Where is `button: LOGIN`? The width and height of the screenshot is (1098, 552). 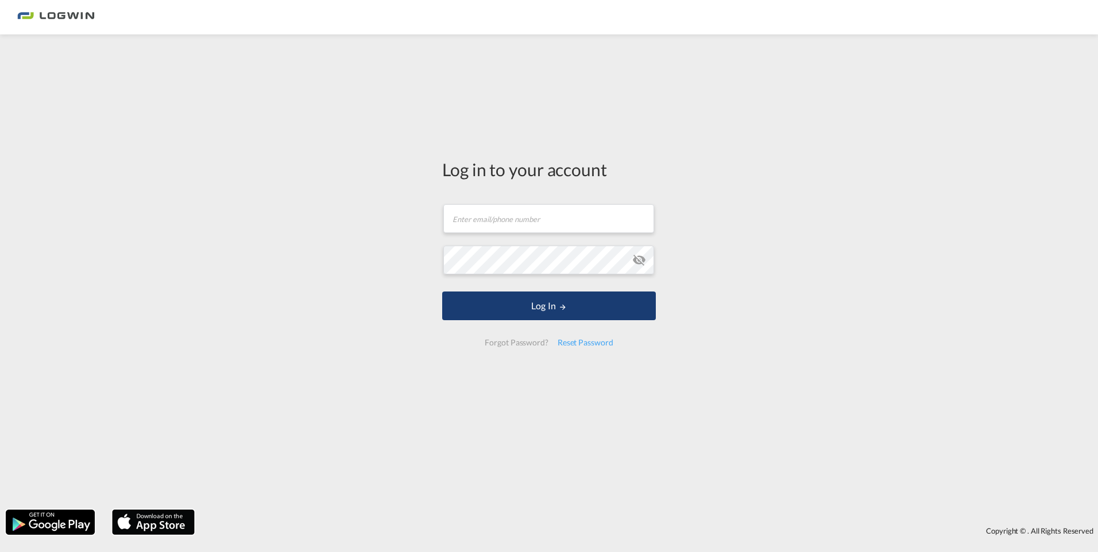 button: LOGIN is located at coordinates (549, 306).